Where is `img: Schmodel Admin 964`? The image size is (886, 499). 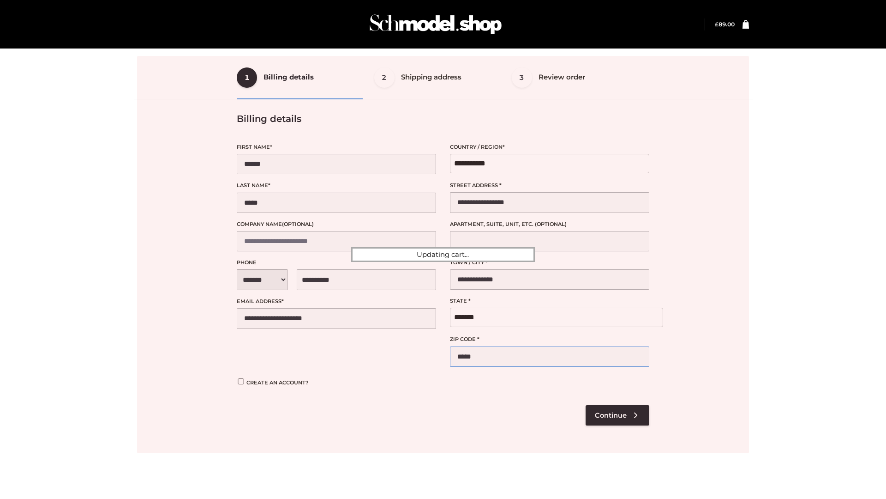 img: Schmodel Admin 964 is located at coordinates (436, 24).